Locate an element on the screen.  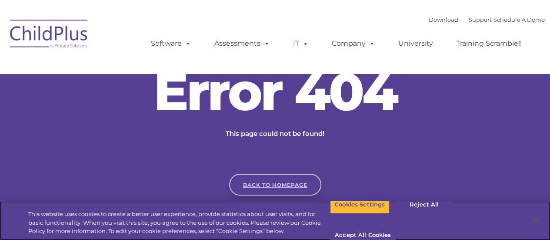
a: Schedule A Demo is located at coordinates (520, 20).